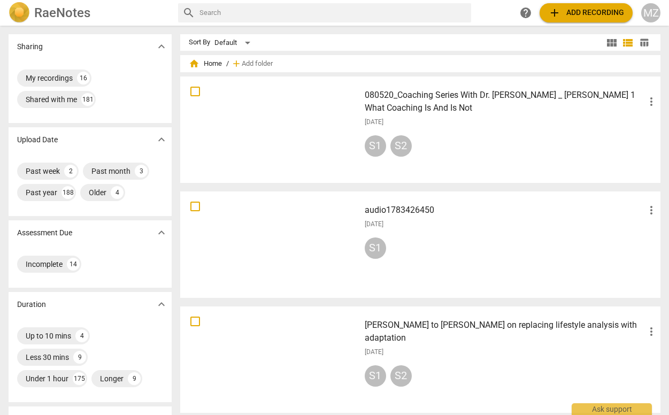 This screenshot has height=415, width=669. Describe the element at coordinates (73, 264) in the screenshot. I see `div: 14` at that location.